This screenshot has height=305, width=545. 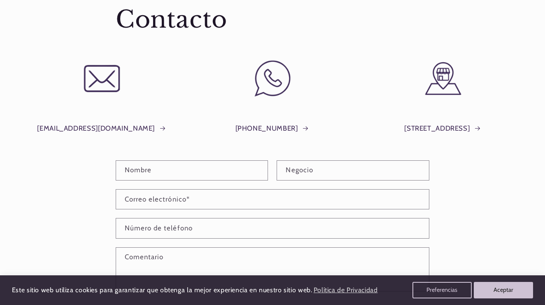 What do you see at coordinates (346, 290) in the screenshot?
I see `a: Política de Privacidad (opens in a new tab)` at bounding box center [346, 290].